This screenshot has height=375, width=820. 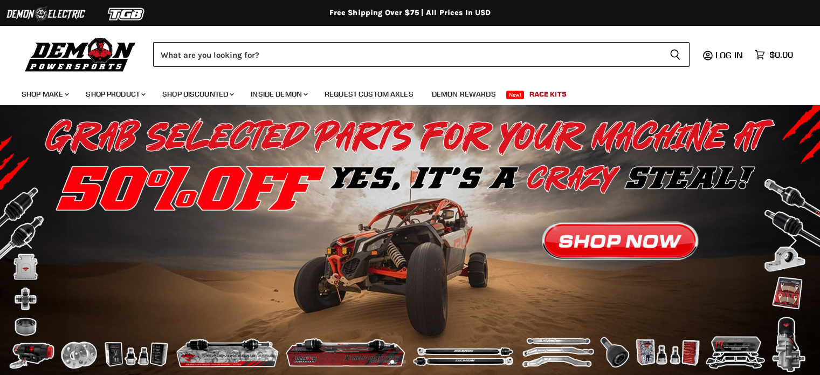 What do you see at coordinates (428, 361) in the screenshot?
I see `li: Page dot 4` at bounding box center [428, 361].